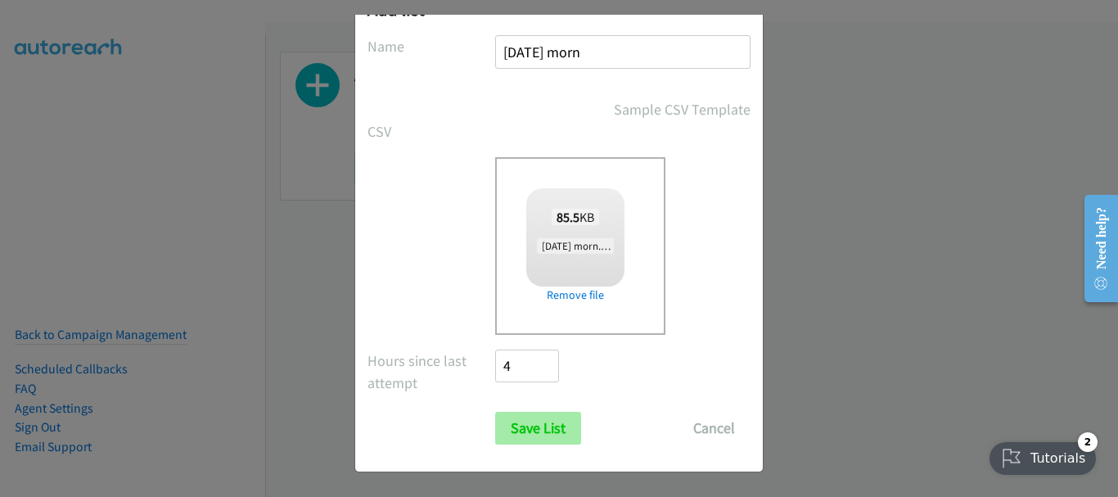  What do you see at coordinates (682, 109) in the screenshot?
I see `a: Sample CSV Template` at bounding box center [682, 109].